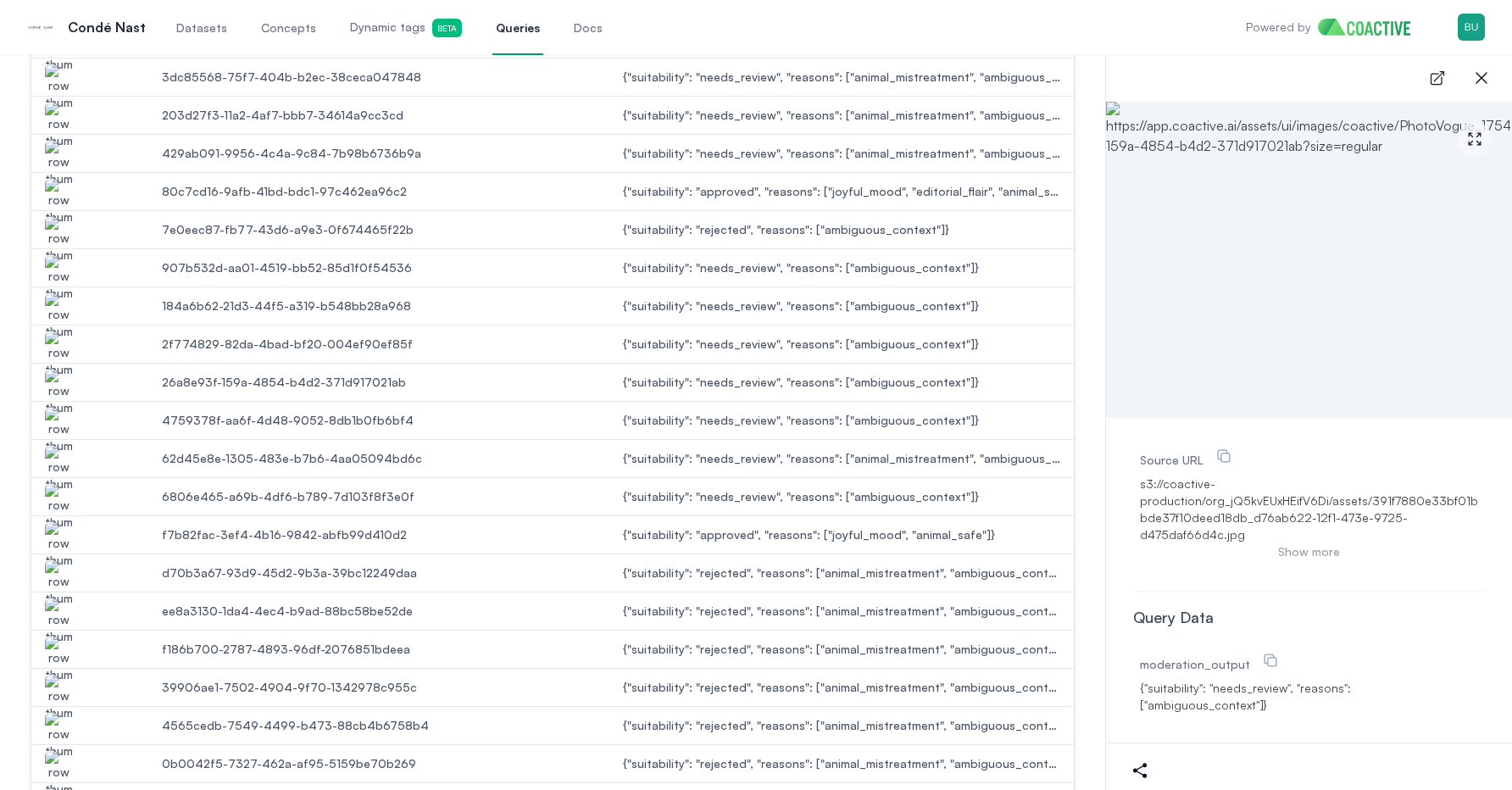 Image resolution: width=1512 pixels, height=790 pixels. Describe the element at coordinates (1211, 663) in the screenshot. I see `label: moderation_output` at that location.